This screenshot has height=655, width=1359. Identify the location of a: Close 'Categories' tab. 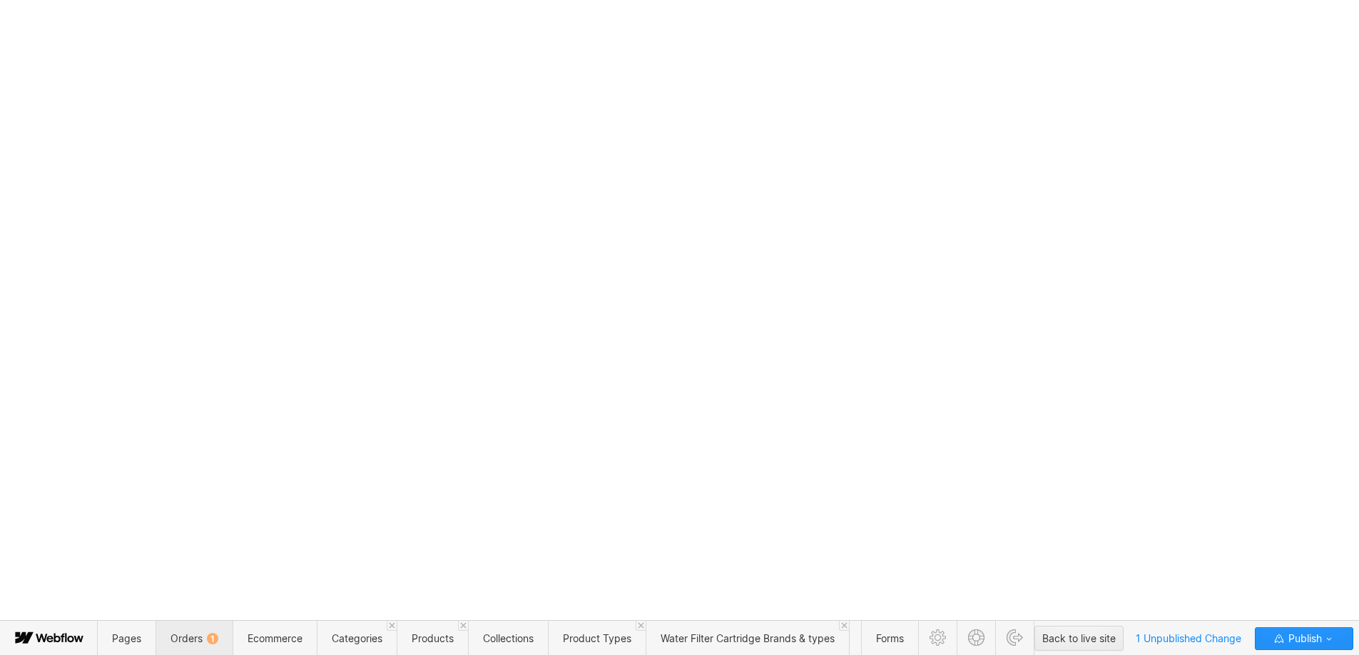
(392, 626).